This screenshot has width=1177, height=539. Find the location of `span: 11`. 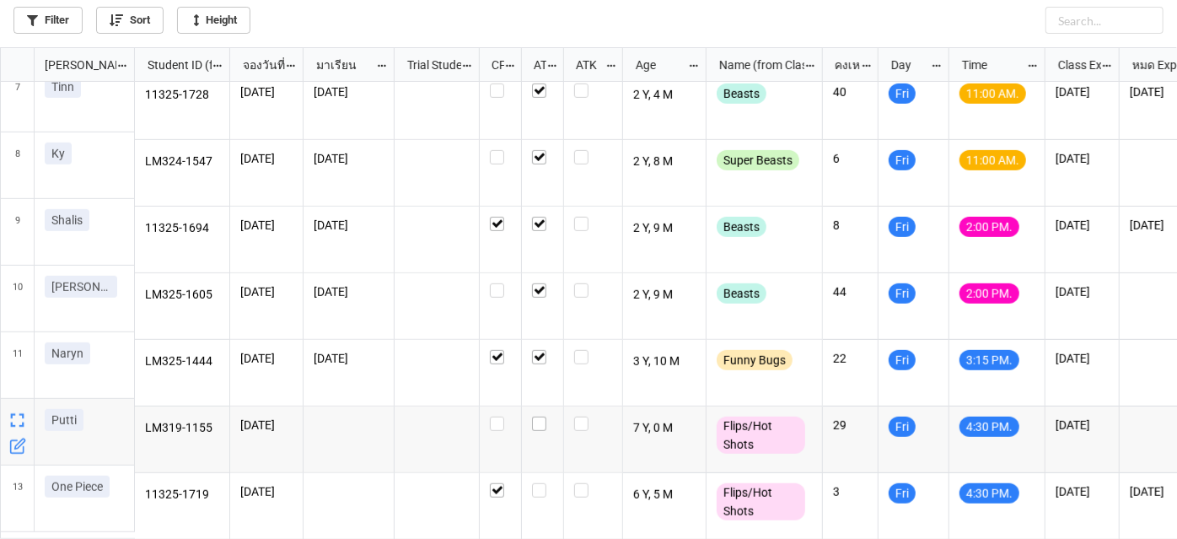

span: 11 is located at coordinates (18, 365).